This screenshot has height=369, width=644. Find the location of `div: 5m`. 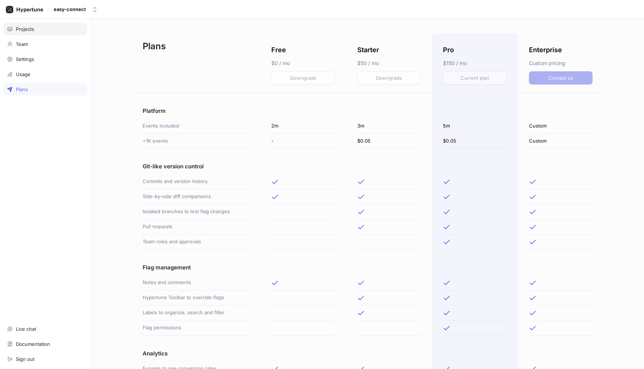

div: 5m is located at coordinates (474, 126).